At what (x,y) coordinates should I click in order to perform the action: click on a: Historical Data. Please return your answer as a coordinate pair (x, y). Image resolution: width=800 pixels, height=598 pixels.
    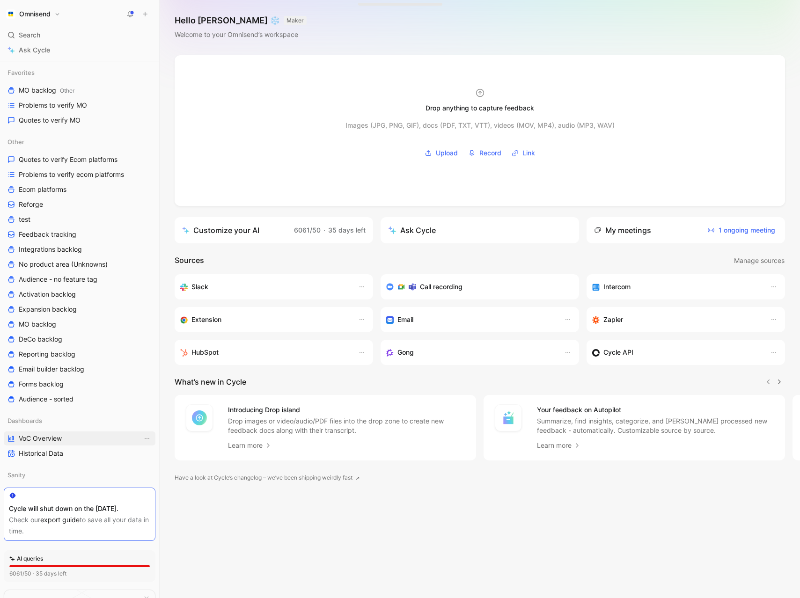
    Looking at the image, I should click on (80, 454).